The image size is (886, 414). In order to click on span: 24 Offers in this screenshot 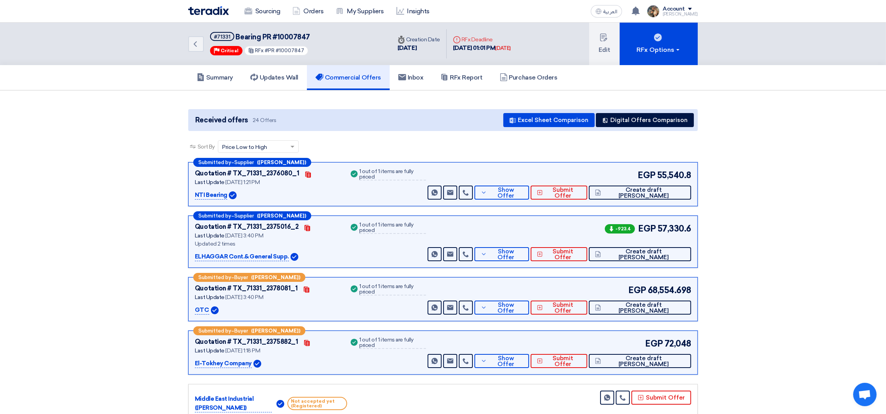, I will do `click(264, 120)`.